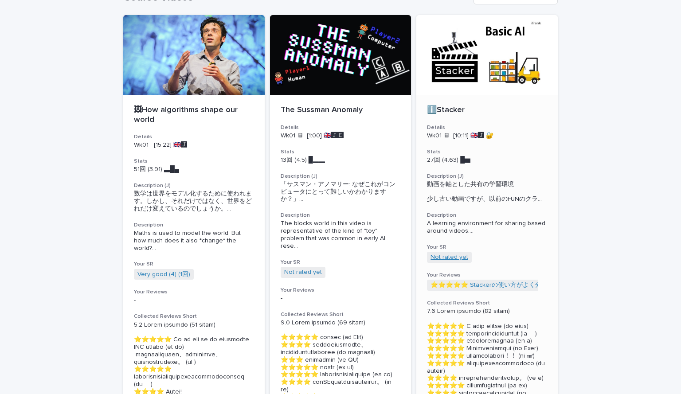 This screenshot has width=681, height=394. Describe the element at coordinates (486, 192) in the screenshot. I see `div: 動画を軸とした共有の学習環境 少し古い動画ですが、以前のFUNのクラスシステム「manaba」をご覧いただけます。 0:00 Stackerを用いる理由 0:52 講義の検索方法 1:09 学習...` at that location.